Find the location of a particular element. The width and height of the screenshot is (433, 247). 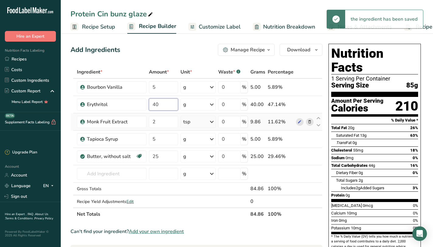

span: Total Fat is located at coordinates (339, 128).